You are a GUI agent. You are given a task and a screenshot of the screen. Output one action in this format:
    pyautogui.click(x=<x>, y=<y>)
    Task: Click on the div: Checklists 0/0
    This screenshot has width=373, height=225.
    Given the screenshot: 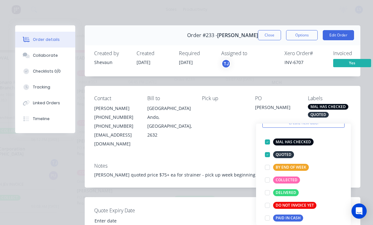 What is the action you would take?
    pyautogui.click(x=47, y=71)
    